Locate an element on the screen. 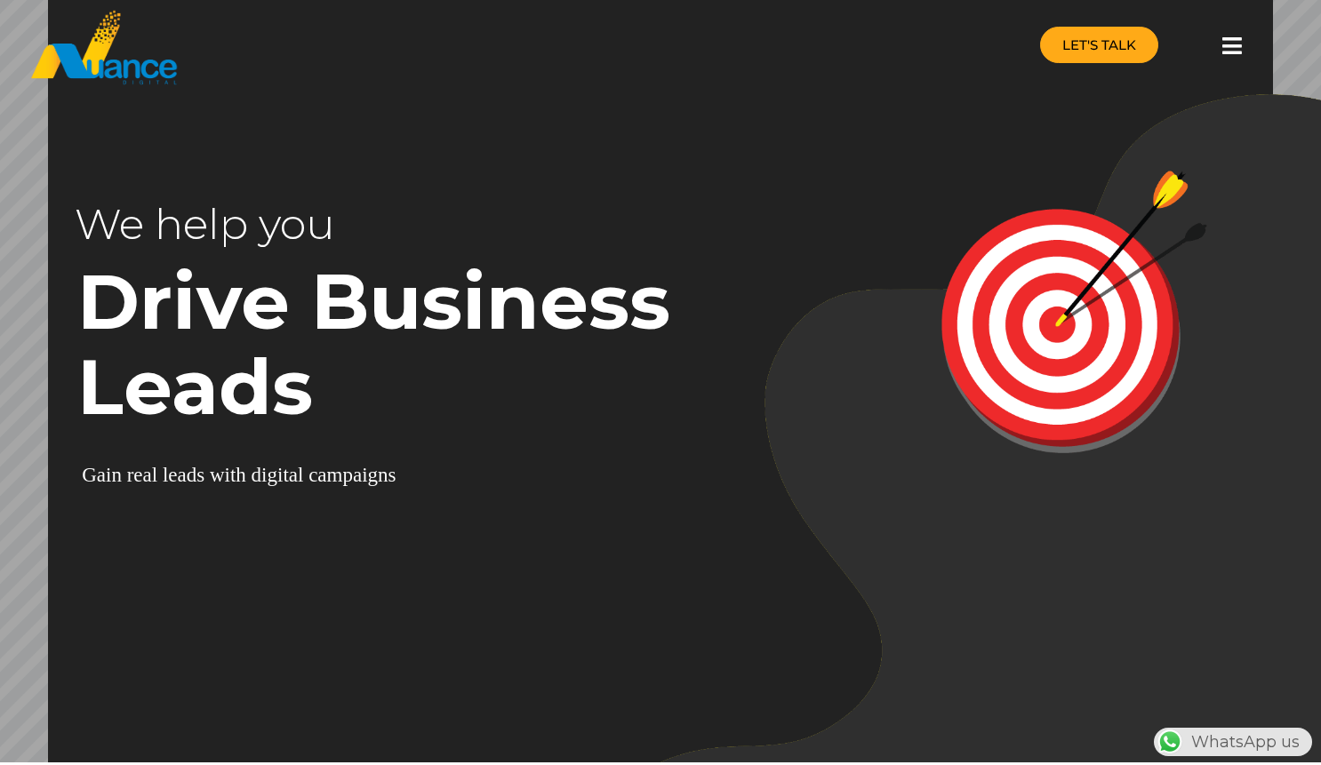 This screenshot has height=765, width=1321. a: WhatsAppWhatsApp us is located at coordinates (1233, 742).